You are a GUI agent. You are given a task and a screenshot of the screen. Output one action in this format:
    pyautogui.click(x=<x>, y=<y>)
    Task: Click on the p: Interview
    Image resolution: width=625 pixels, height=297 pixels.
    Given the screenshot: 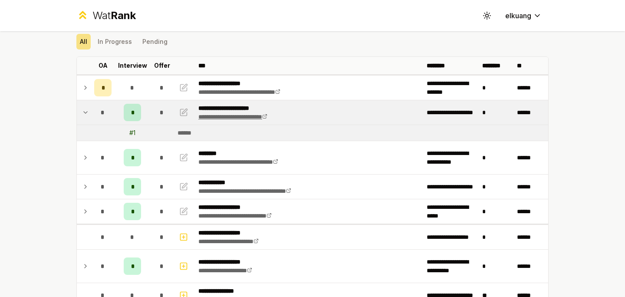 What is the action you would take?
    pyautogui.click(x=132, y=66)
    